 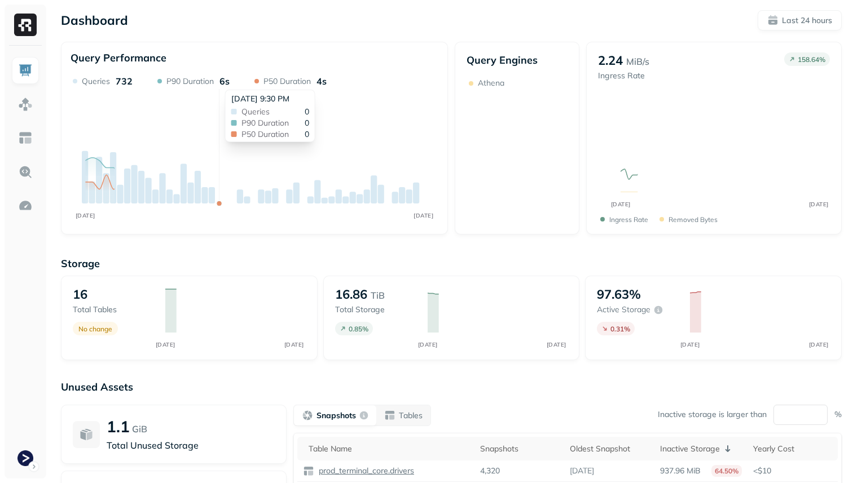 What do you see at coordinates (451, 263) in the screenshot?
I see `p: Storage` at bounding box center [451, 263].